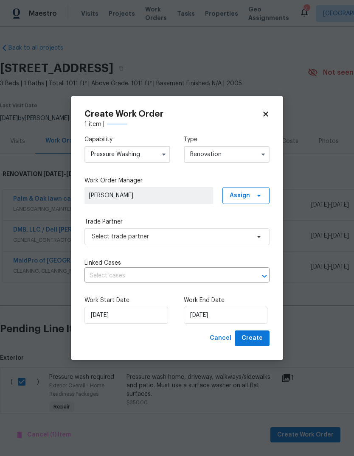 The width and height of the screenshot is (354, 456). Describe the element at coordinates (220, 338) in the screenshot. I see `button: Cancel` at that location.